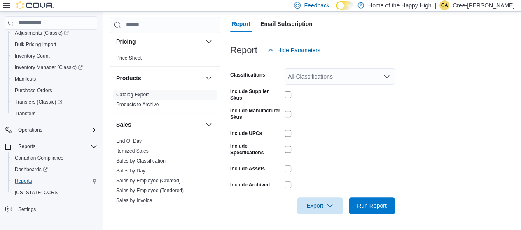 This screenshot has width=521, height=230. What do you see at coordinates (336, 10) in the screenshot?
I see `span: Dark Mode` at bounding box center [336, 10].